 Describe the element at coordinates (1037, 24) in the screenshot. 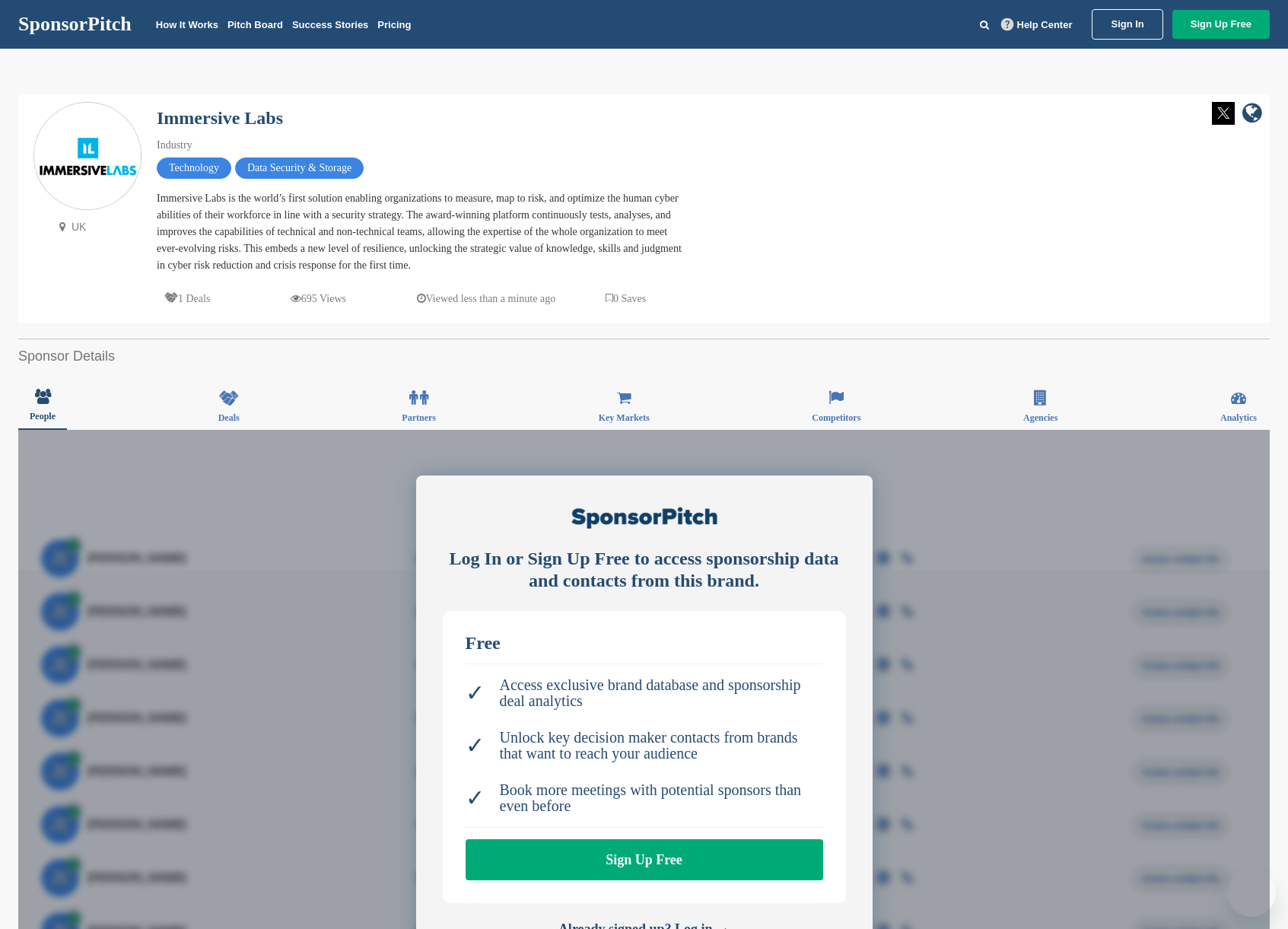

I see `a: Help Center` at that location.